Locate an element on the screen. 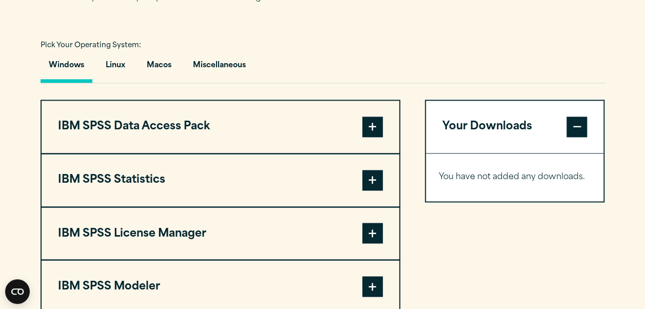 The height and width of the screenshot is (309, 645). button: Windows is located at coordinates (66, 68).